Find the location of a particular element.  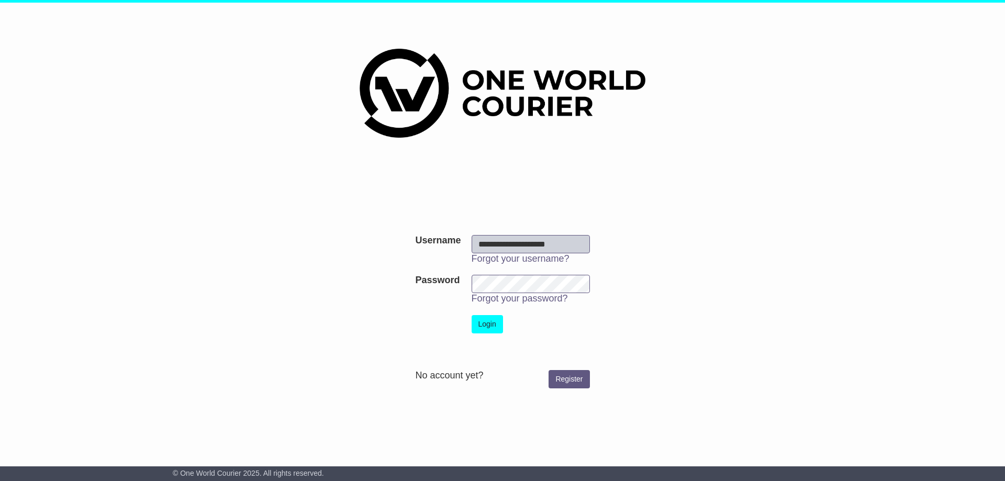

a: Register is located at coordinates (569, 379).